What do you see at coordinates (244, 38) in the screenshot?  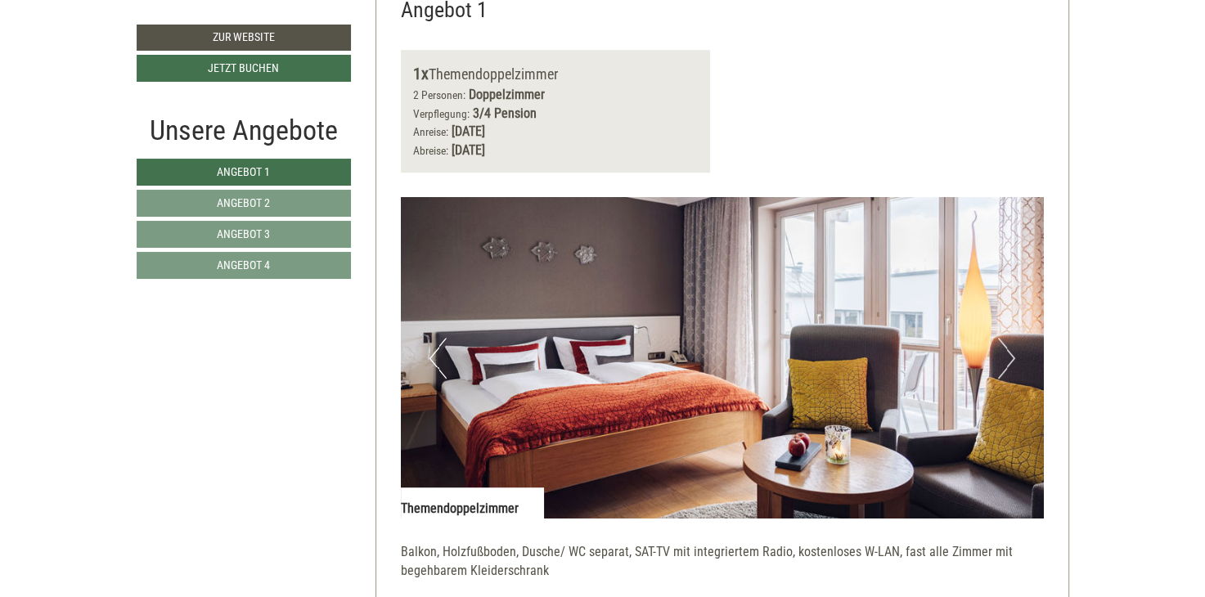 I see `a: Zur Website` at bounding box center [244, 38].